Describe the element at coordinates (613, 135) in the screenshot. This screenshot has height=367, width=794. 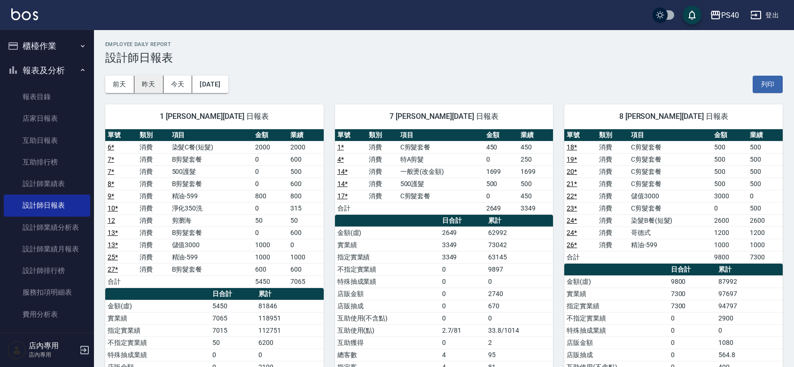
I see `th: 類別` at that location.